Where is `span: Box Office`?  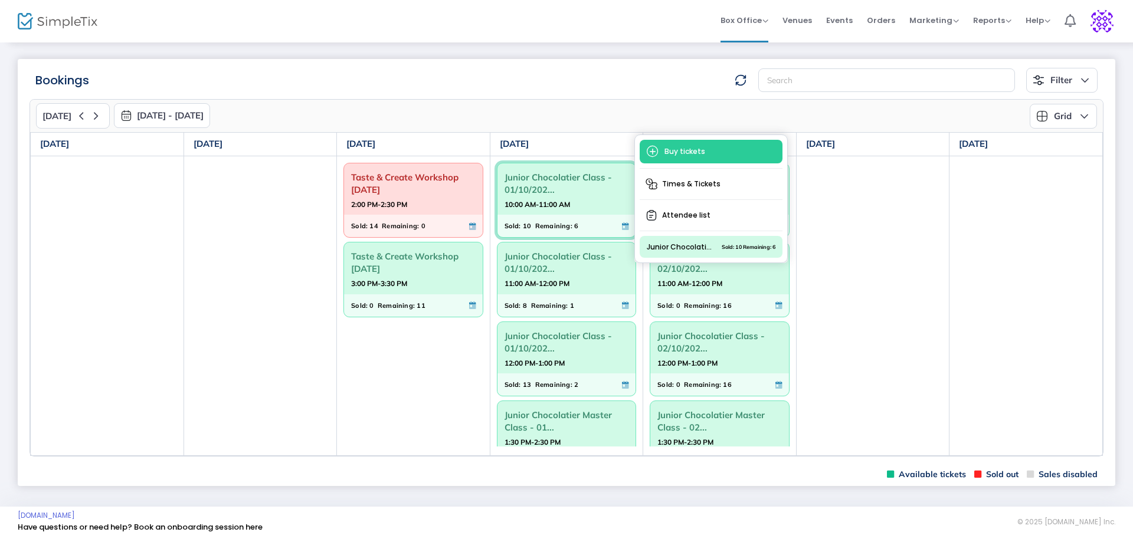
span: Box Office is located at coordinates (744, 20).